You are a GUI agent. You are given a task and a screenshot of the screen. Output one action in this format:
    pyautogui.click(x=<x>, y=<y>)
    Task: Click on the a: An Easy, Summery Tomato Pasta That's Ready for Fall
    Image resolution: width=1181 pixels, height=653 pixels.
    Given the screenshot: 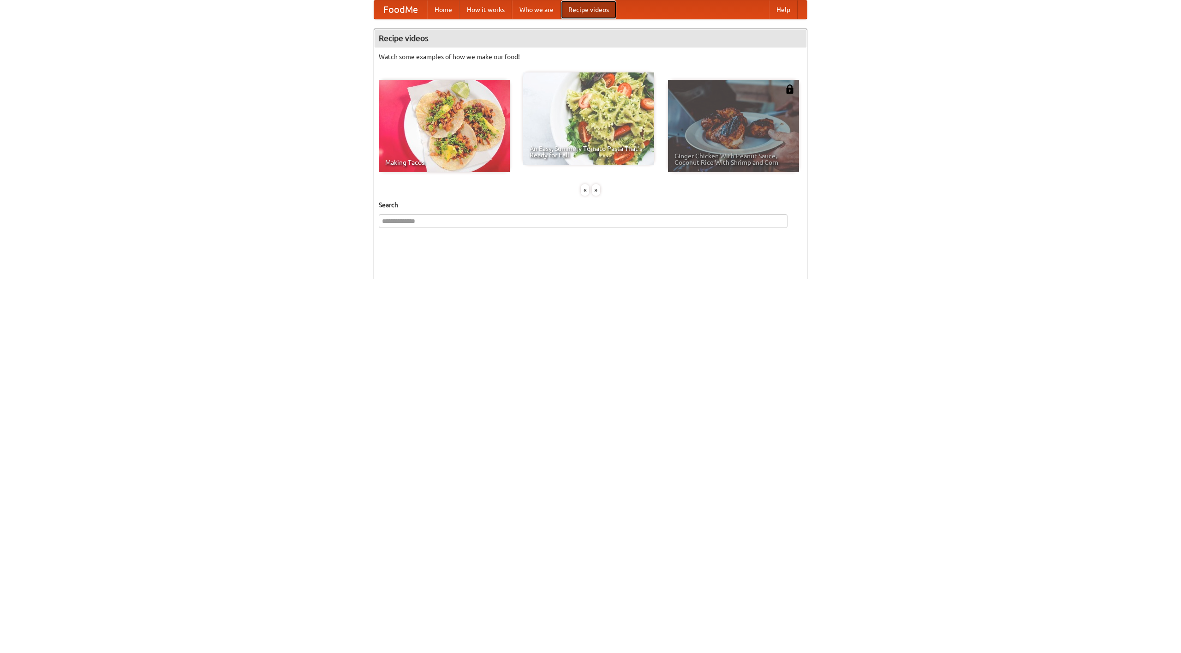 What is the action you would take?
    pyautogui.click(x=589, y=119)
    